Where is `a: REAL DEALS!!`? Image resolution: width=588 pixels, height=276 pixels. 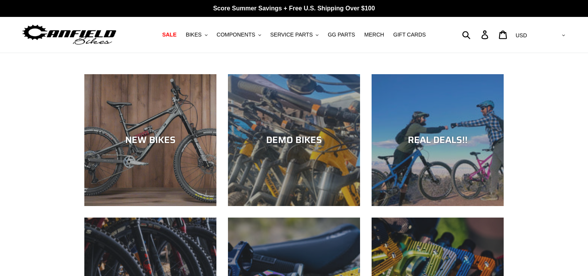
a: REAL DEALS!! is located at coordinates (437, 140).